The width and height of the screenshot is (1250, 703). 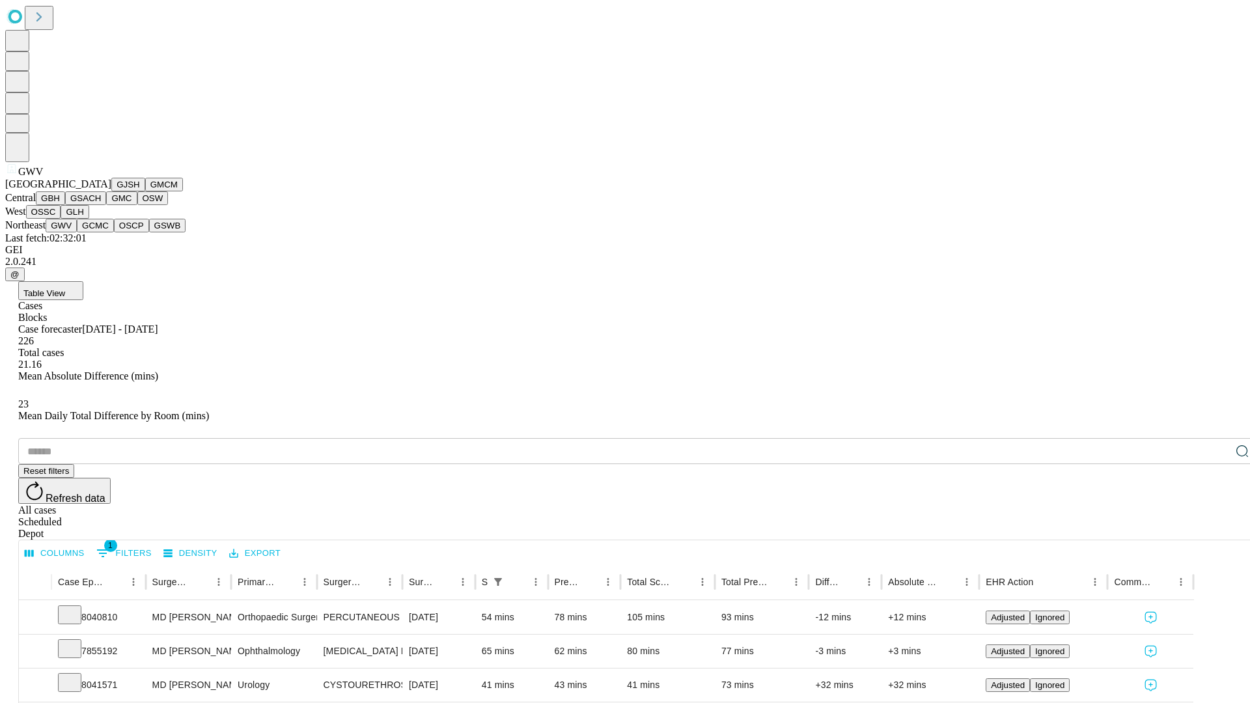 I want to click on button: GLH, so click(x=74, y=212).